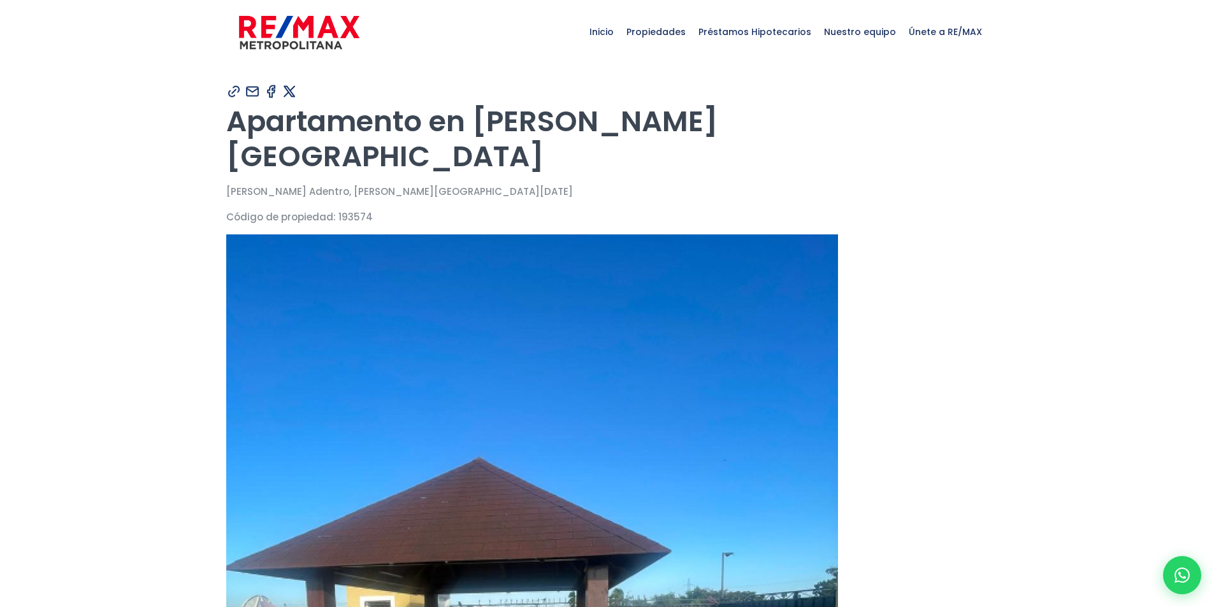 The height and width of the screenshot is (607, 1214). What do you see at coordinates (754, 32) in the screenshot?
I see `span: Préstamos Hipotecarios` at bounding box center [754, 32].